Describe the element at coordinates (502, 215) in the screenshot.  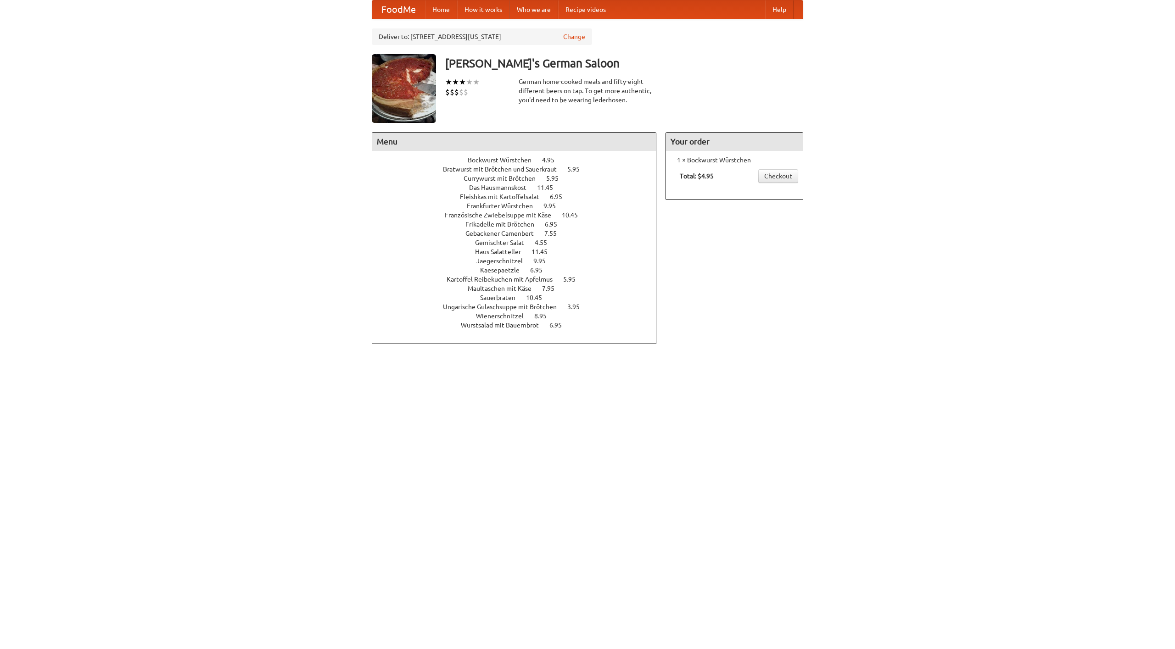
I see `span: Französische Zwiebelsuppe mit Käse` at that location.